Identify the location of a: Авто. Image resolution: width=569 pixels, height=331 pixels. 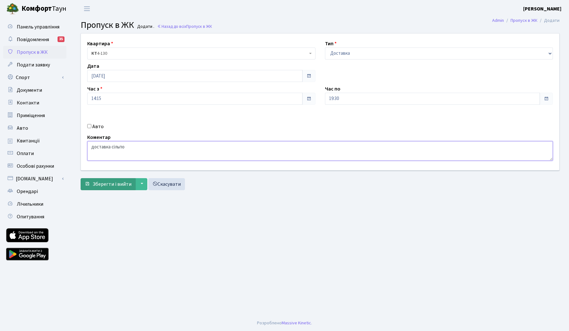
(35, 128).